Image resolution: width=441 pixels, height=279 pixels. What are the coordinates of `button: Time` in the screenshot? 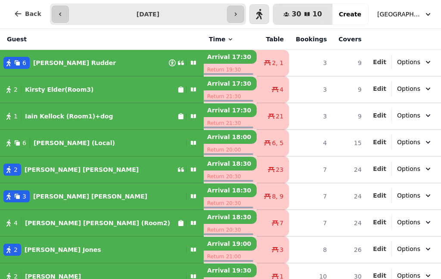 It's located at (221, 39).